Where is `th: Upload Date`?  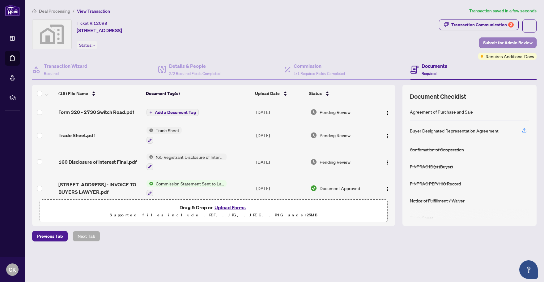
th: Upload Date is located at coordinates (280, 93).